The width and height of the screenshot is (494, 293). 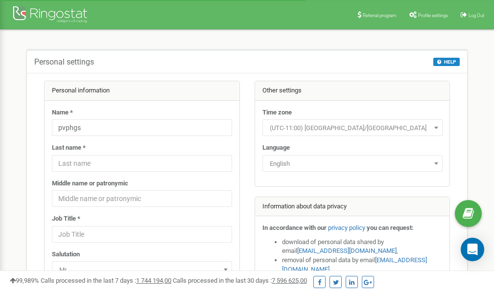 What do you see at coordinates (362, 247) in the screenshot?
I see `li: download of personal data shared by email ,` at bounding box center [362, 247].